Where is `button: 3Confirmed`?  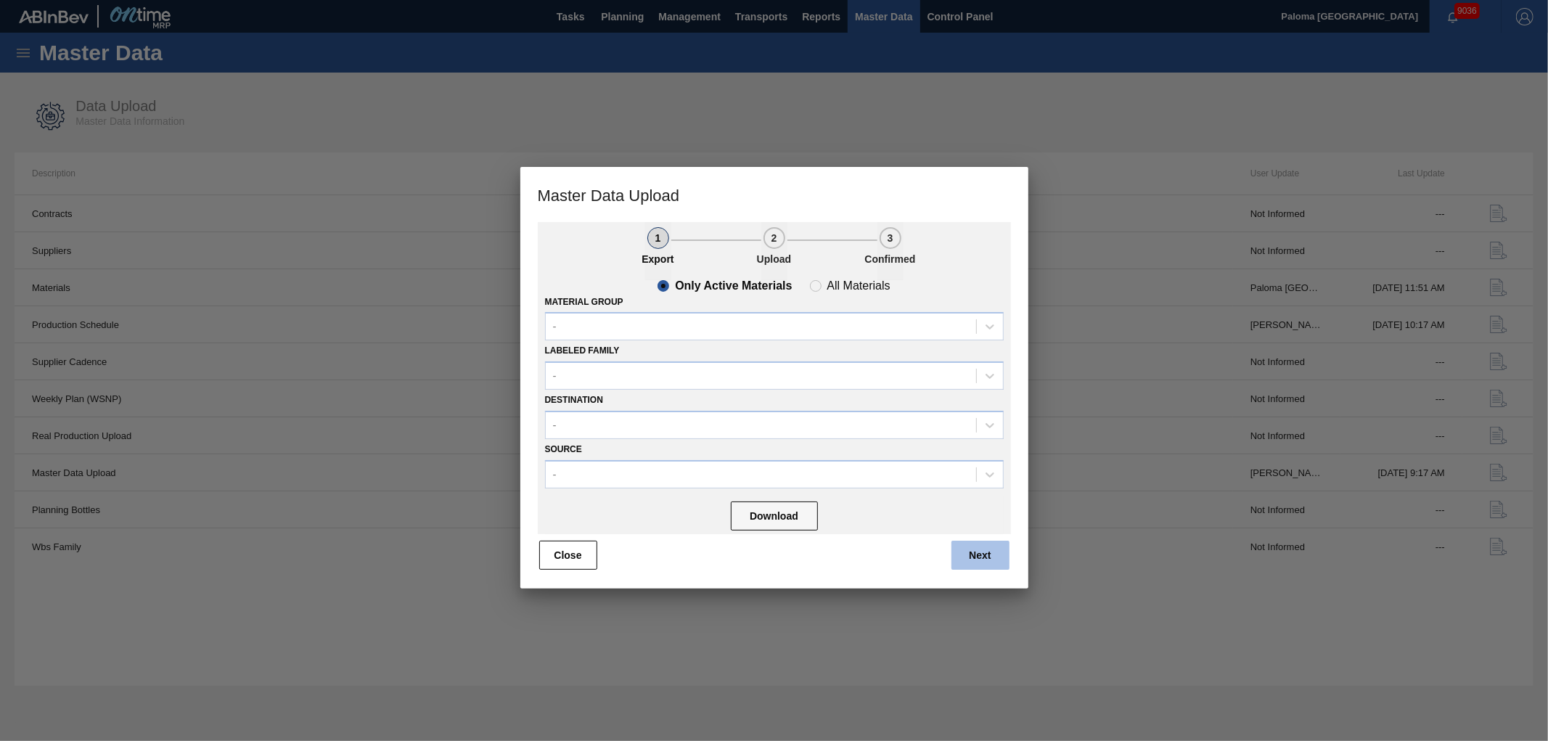
button: 3Confirmed is located at coordinates (890, 251).